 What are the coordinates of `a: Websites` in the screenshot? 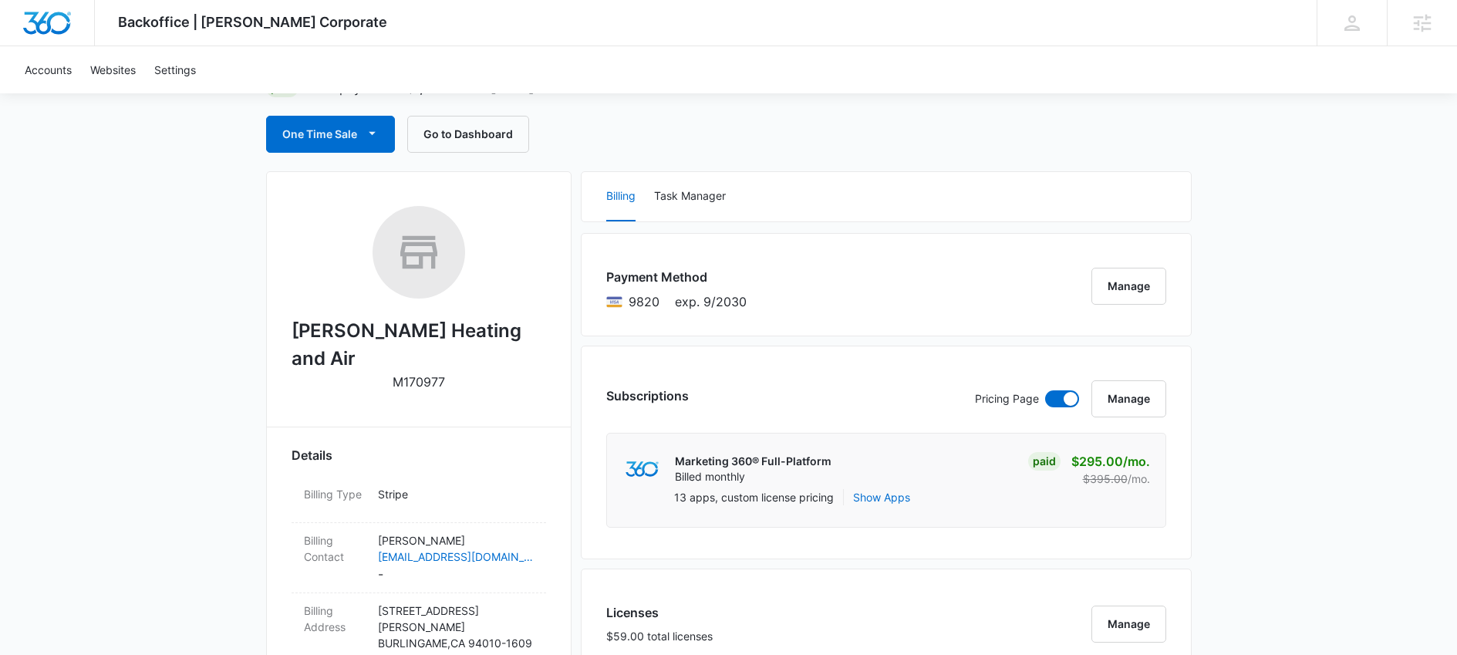 It's located at (113, 69).